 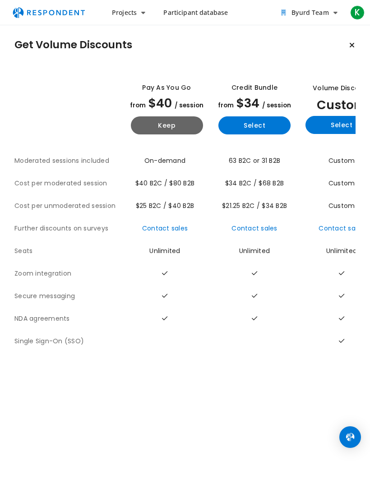 I want to click on th: Single Sign-On (SSO), so click(x=69, y=341).